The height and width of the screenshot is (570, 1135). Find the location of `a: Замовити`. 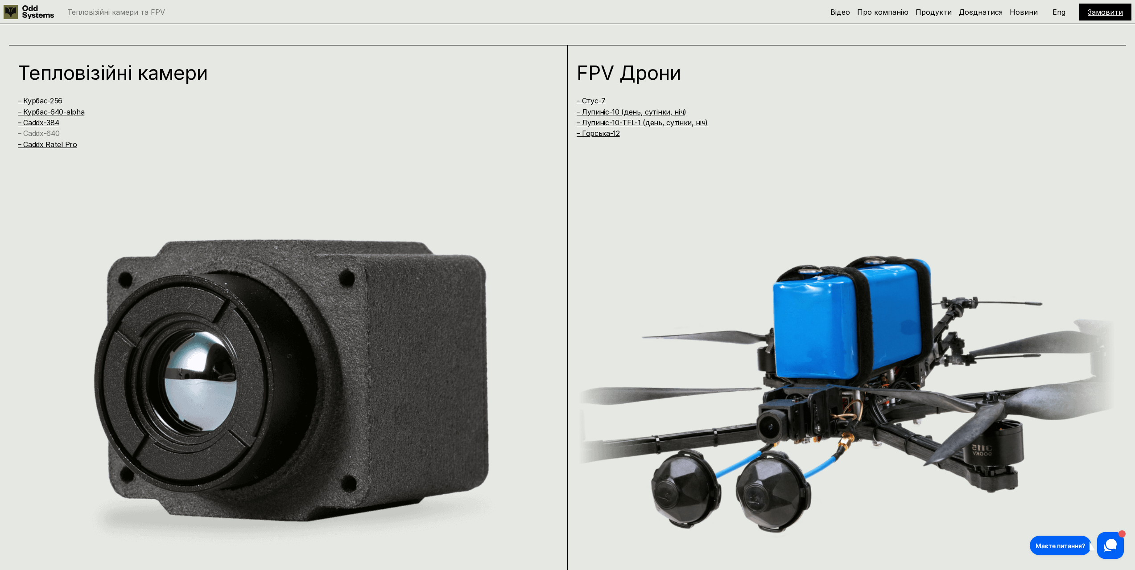

a: Замовити is located at coordinates (1105, 12).